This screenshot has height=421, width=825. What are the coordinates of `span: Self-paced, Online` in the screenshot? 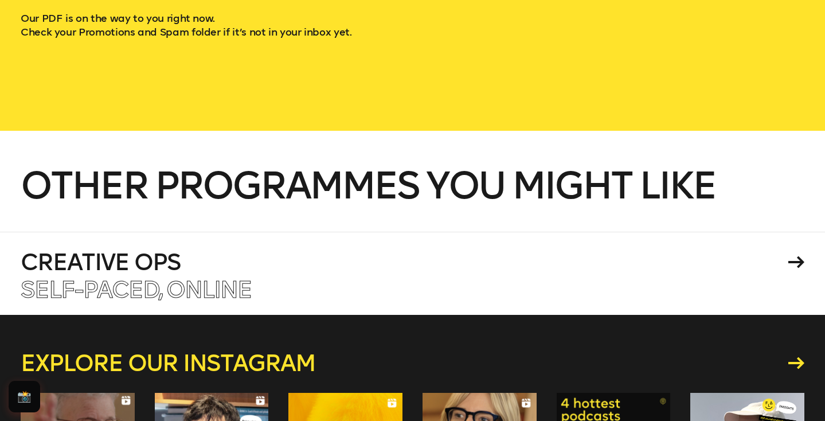 It's located at (136, 290).